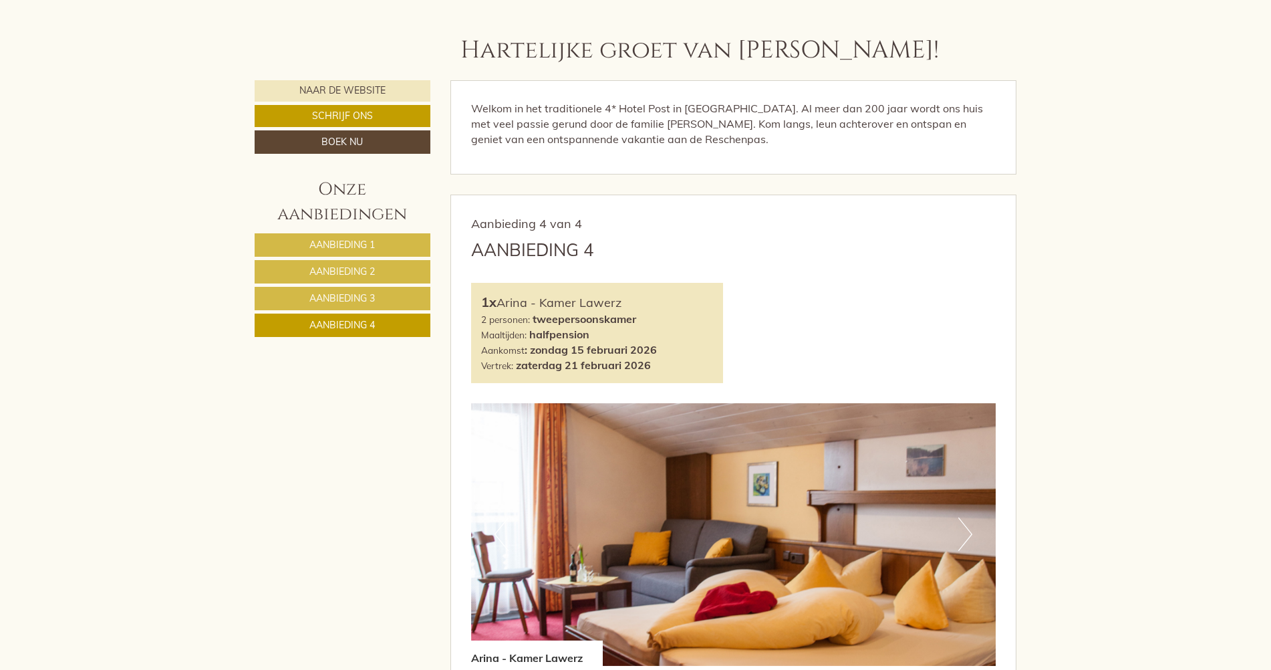 The image size is (1271, 670). I want to click on b: zaterdag 21 februari 2026, so click(583, 365).